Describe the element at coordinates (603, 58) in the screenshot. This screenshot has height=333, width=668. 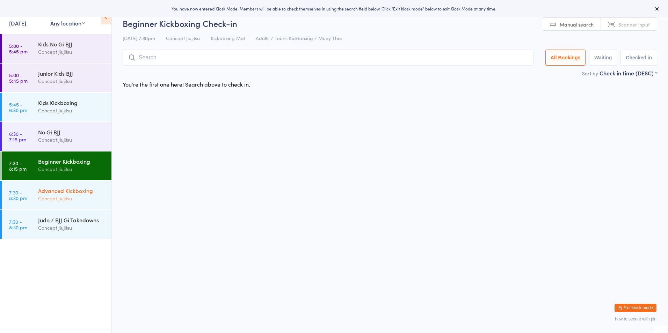
I see `button: Waiting` at that location.